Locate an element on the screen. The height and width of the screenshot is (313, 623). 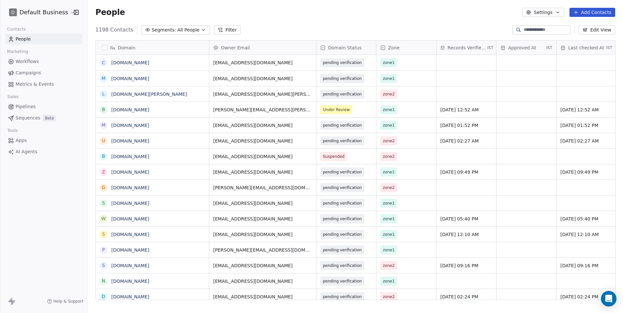
span: Last checked At is located at coordinates (586, 48).